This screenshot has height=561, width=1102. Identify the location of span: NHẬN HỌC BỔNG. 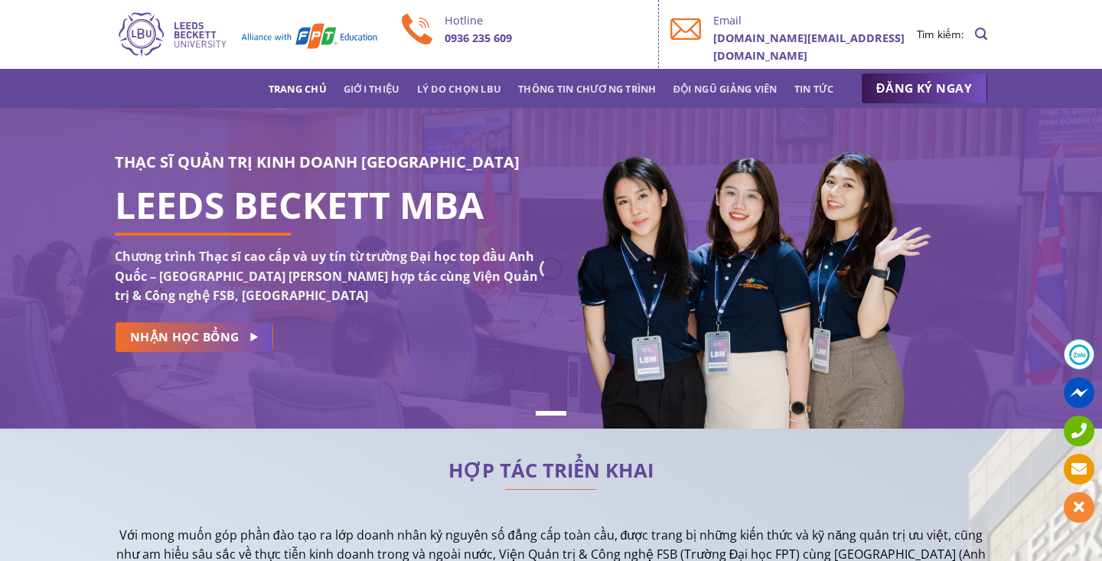
(184, 337).